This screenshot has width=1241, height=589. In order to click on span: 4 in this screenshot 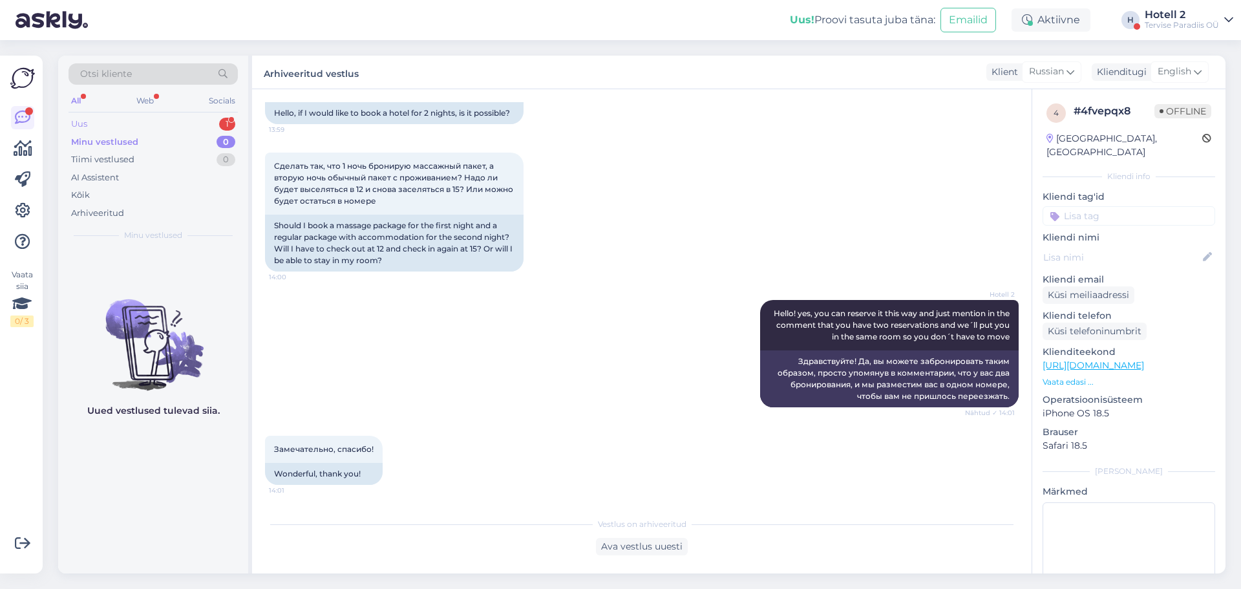, I will do `click(1056, 113)`.